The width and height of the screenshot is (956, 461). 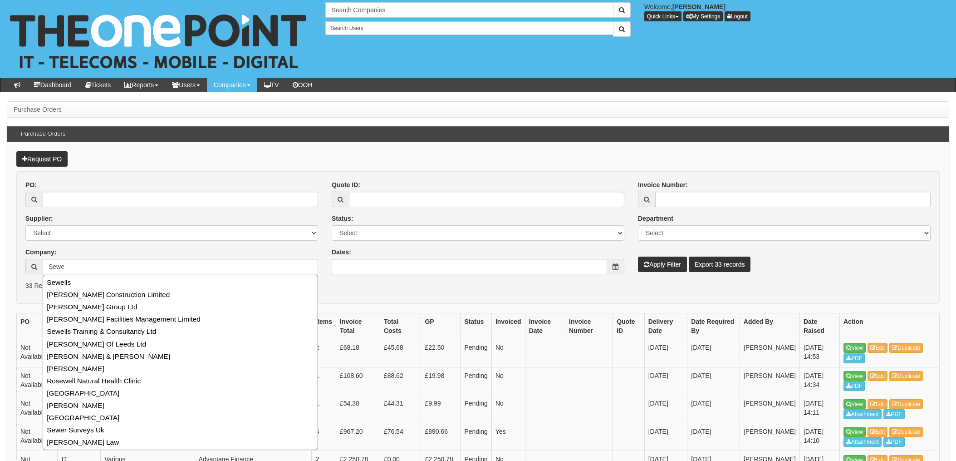 What do you see at coordinates (303, 85) in the screenshot?
I see `a: OOH` at bounding box center [303, 85].